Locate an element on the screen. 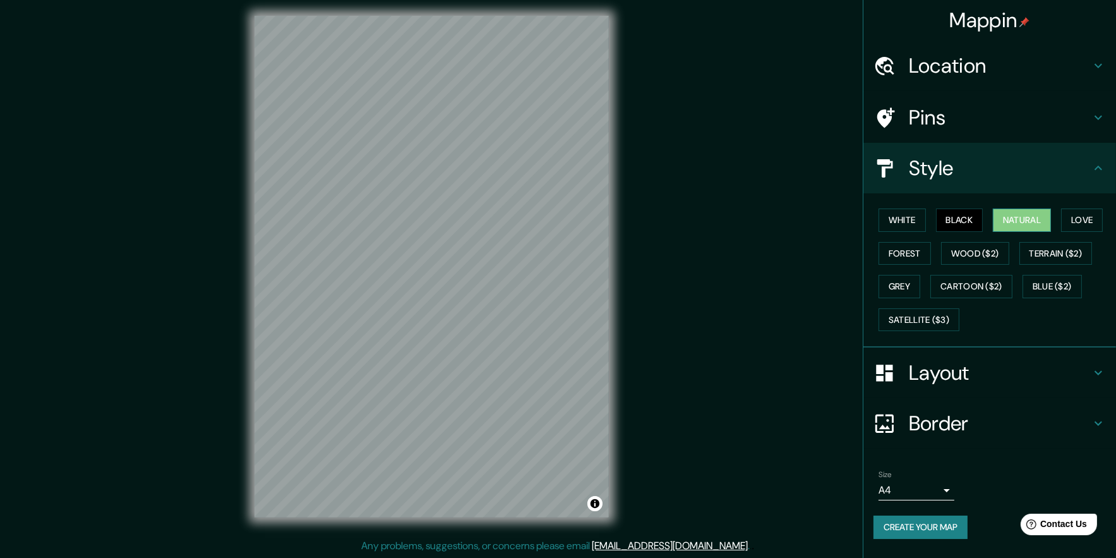  p: Any problems, suggestions, or concerns please email . is located at coordinates (556, 546).